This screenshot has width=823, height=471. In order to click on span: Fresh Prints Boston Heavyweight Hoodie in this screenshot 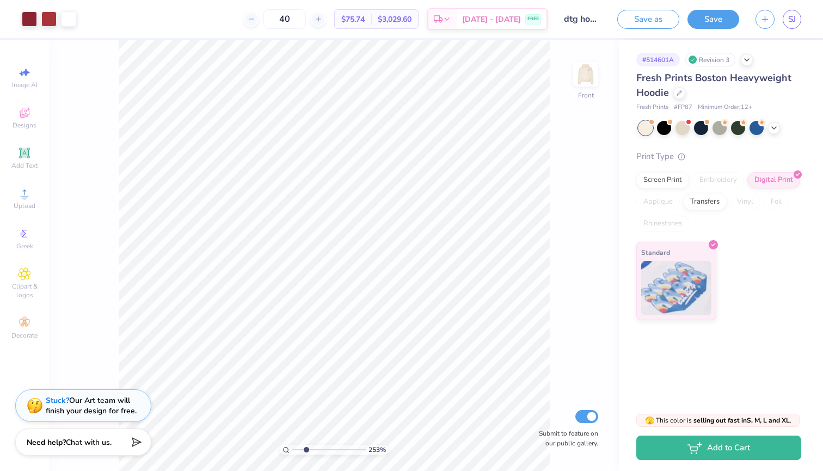, I will do `click(714, 85)`.